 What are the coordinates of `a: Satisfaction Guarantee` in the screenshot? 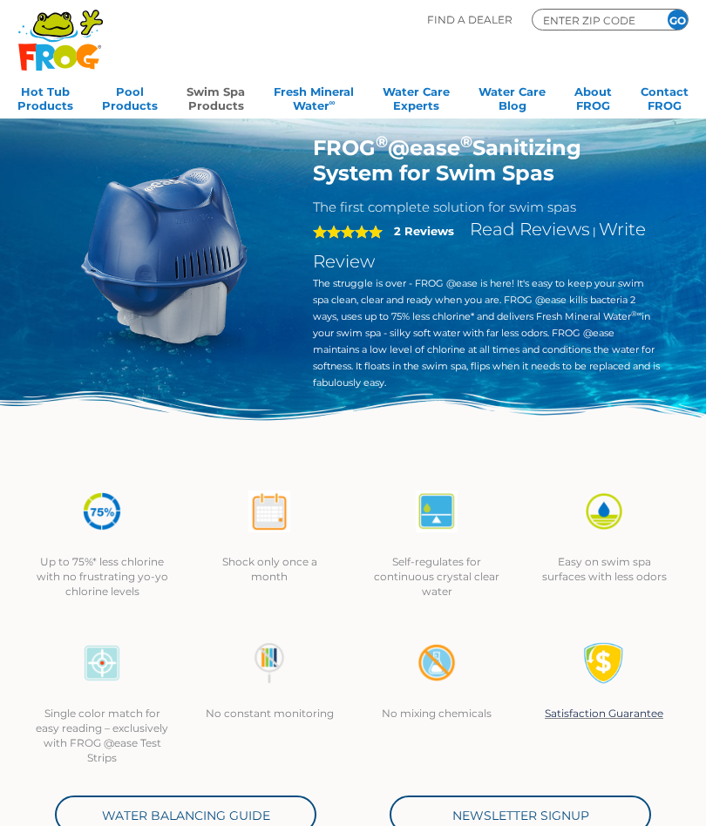 It's located at (604, 713).